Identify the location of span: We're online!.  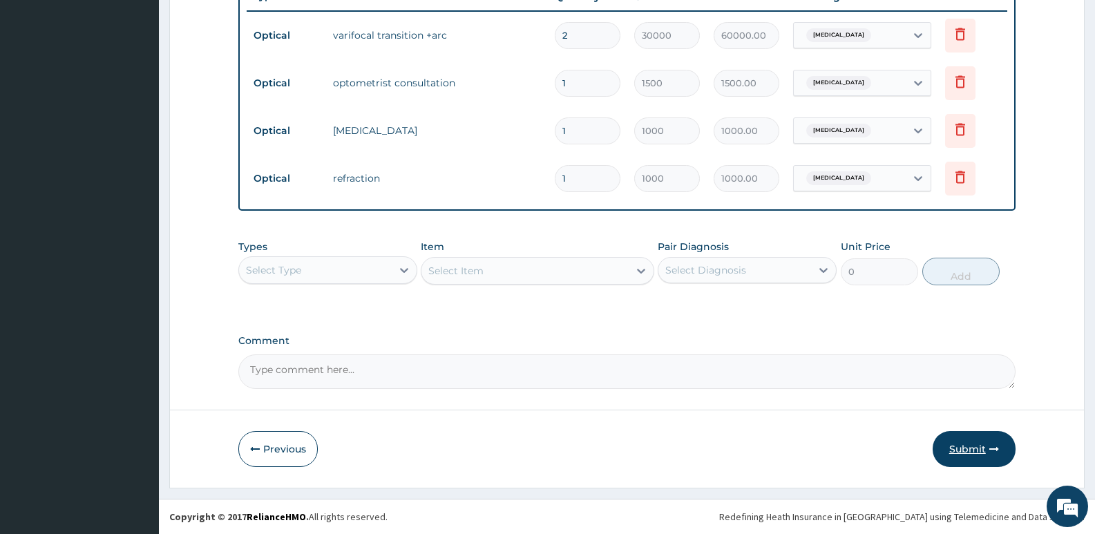
(135, 244).